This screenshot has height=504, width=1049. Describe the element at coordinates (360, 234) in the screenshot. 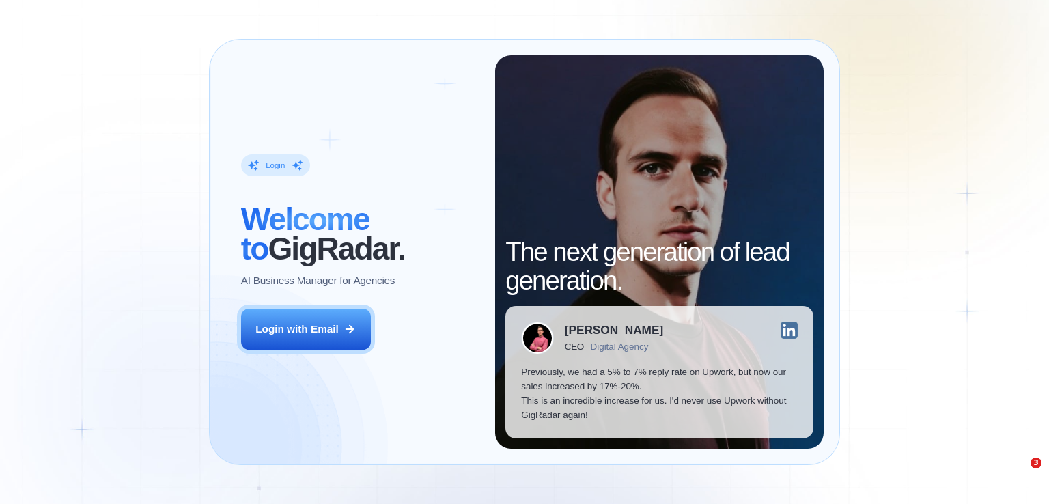

I see `h2: ‍ GigRadar.` at that location.